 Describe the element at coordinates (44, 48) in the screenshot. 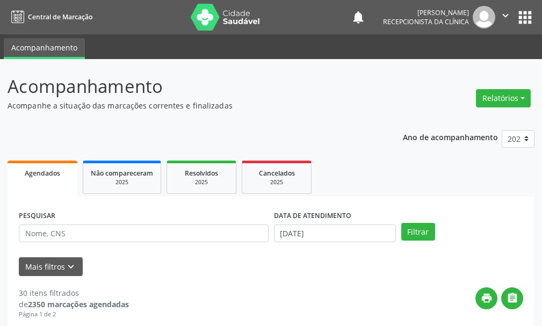

I see `a: Acompanhamento` at that location.